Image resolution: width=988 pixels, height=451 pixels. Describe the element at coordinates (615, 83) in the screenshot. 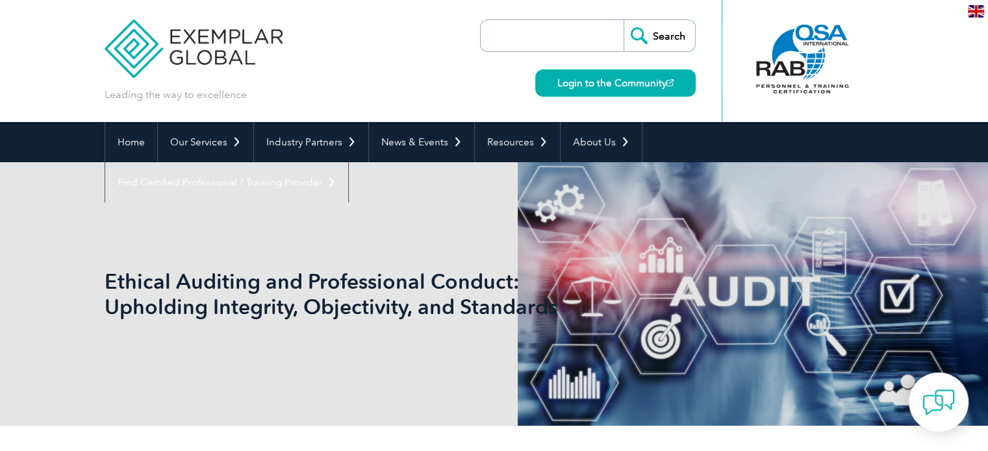

I see `a: Login to the Community` at that location.